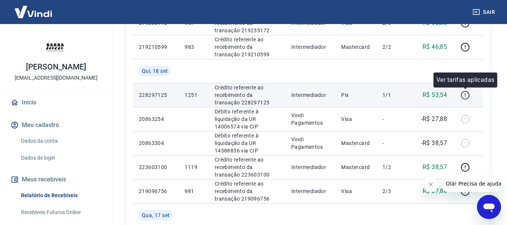  Describe the element at coordinates (156, 143) in the screenshot. I see `p: 20863304` at that location.